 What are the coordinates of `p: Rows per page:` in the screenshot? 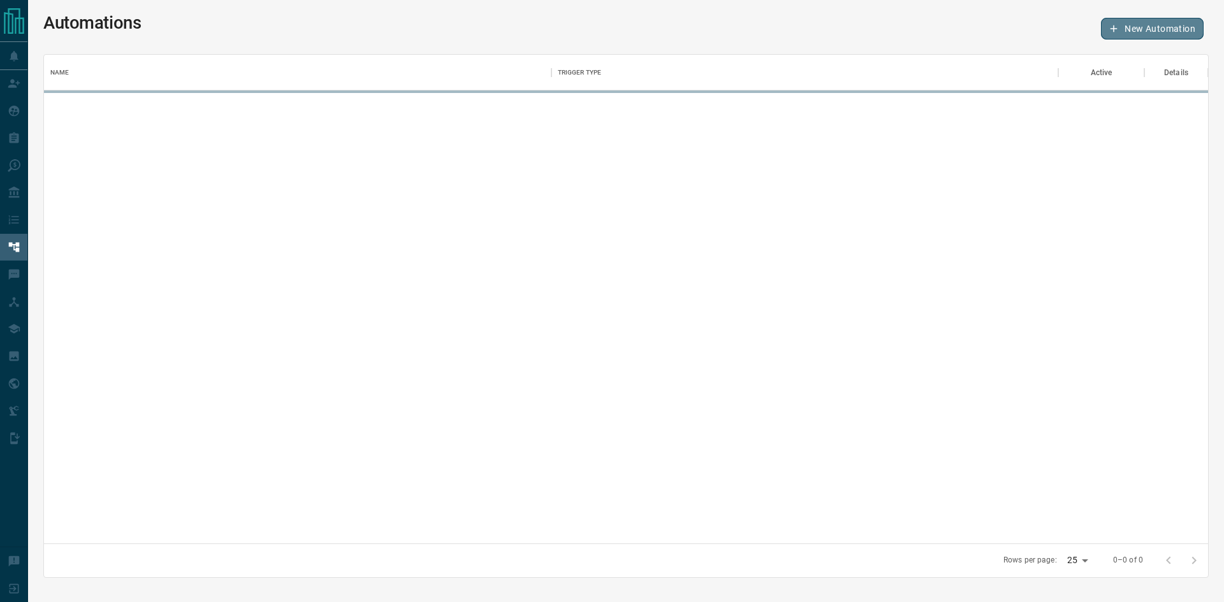 It's located at (1030, 560).